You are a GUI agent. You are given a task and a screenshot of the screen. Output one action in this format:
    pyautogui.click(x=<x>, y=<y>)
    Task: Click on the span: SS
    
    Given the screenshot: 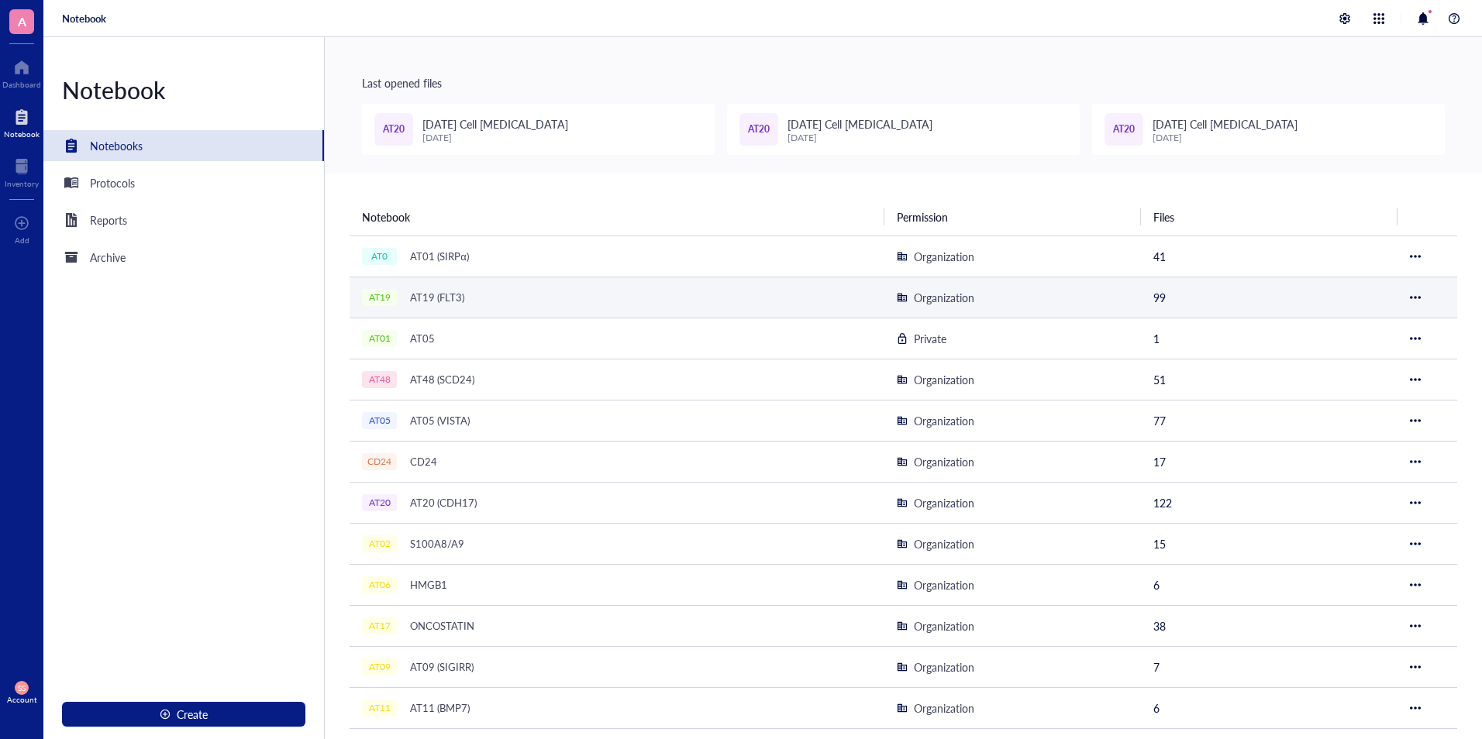 What is the action you would take?
    pyautogui.click(x=22, y=688)
    